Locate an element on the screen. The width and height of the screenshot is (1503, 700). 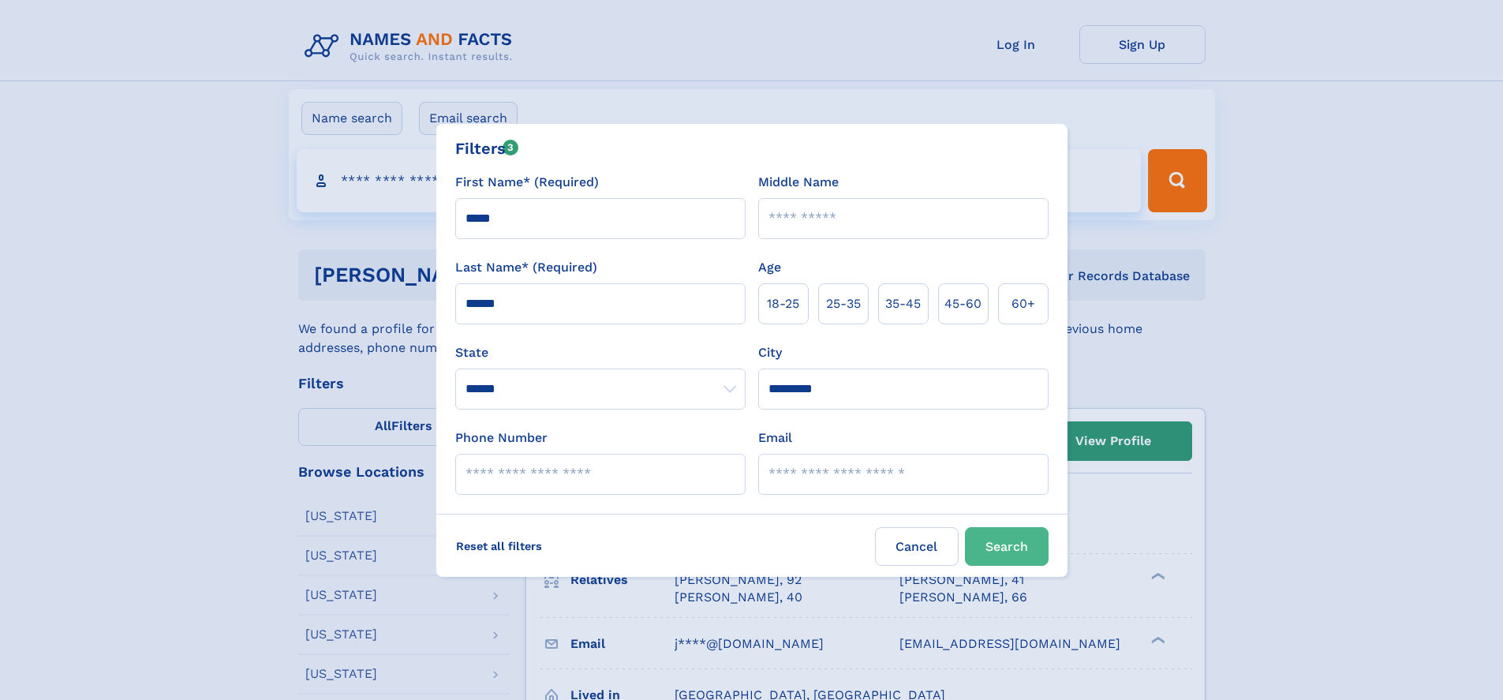
button: Search is located at coordinates (1006, 546).